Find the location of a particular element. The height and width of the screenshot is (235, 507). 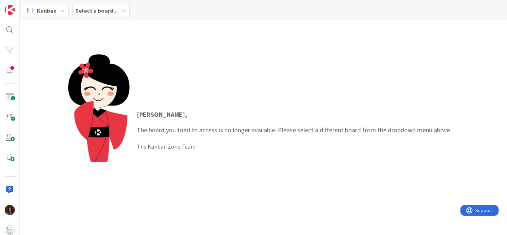

div: The Kanban Zone Team is located at coordinates (294, 146).